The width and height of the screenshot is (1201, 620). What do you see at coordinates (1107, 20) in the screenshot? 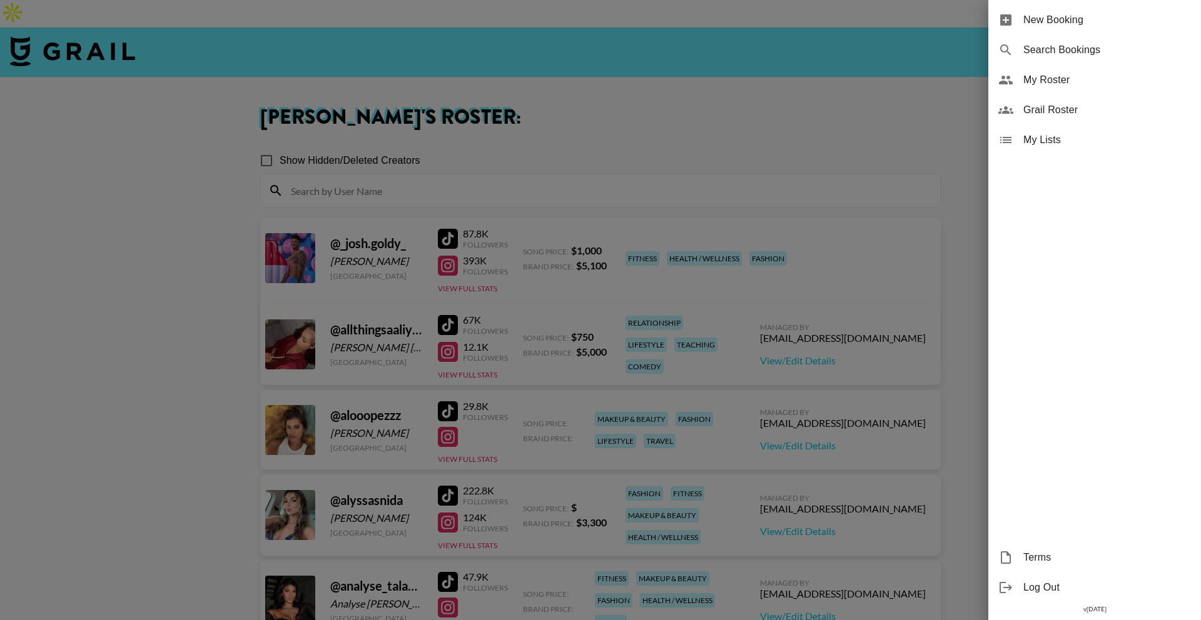
I see `span: New Booking` at bounding box center [1107, 20].